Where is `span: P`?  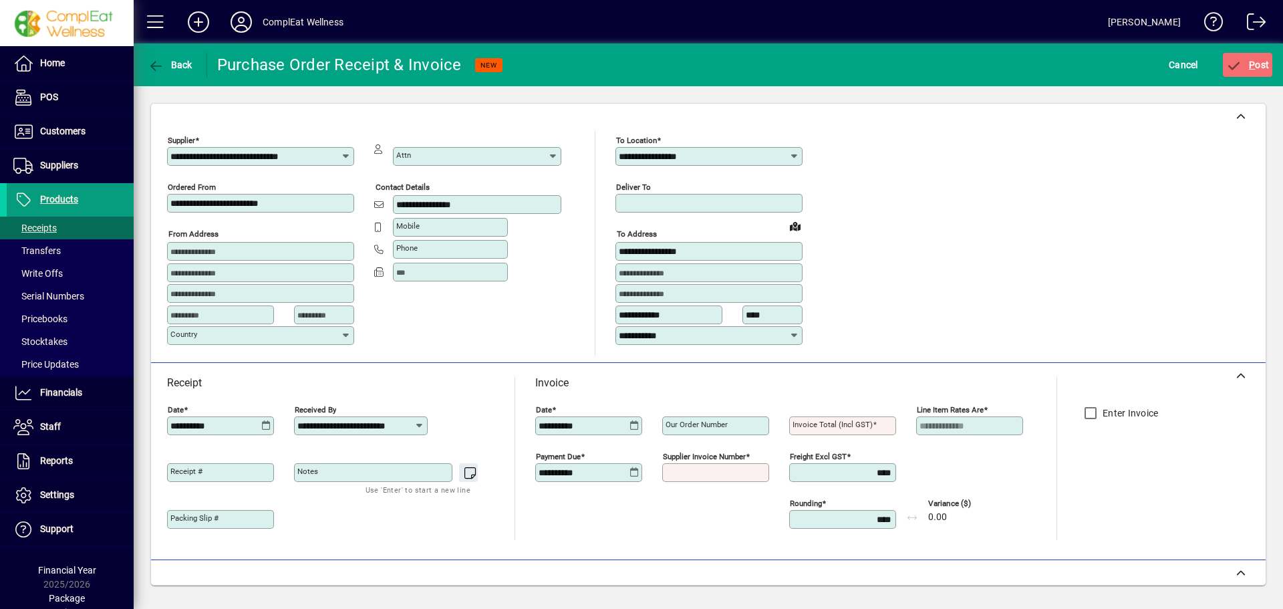
span: P is located at coordinates (1251, 65).